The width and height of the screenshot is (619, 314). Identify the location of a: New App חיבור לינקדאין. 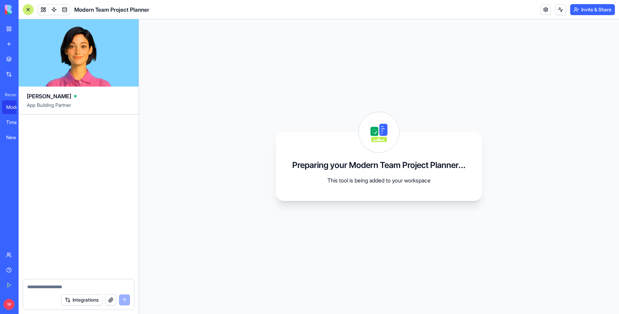
(16, 138).